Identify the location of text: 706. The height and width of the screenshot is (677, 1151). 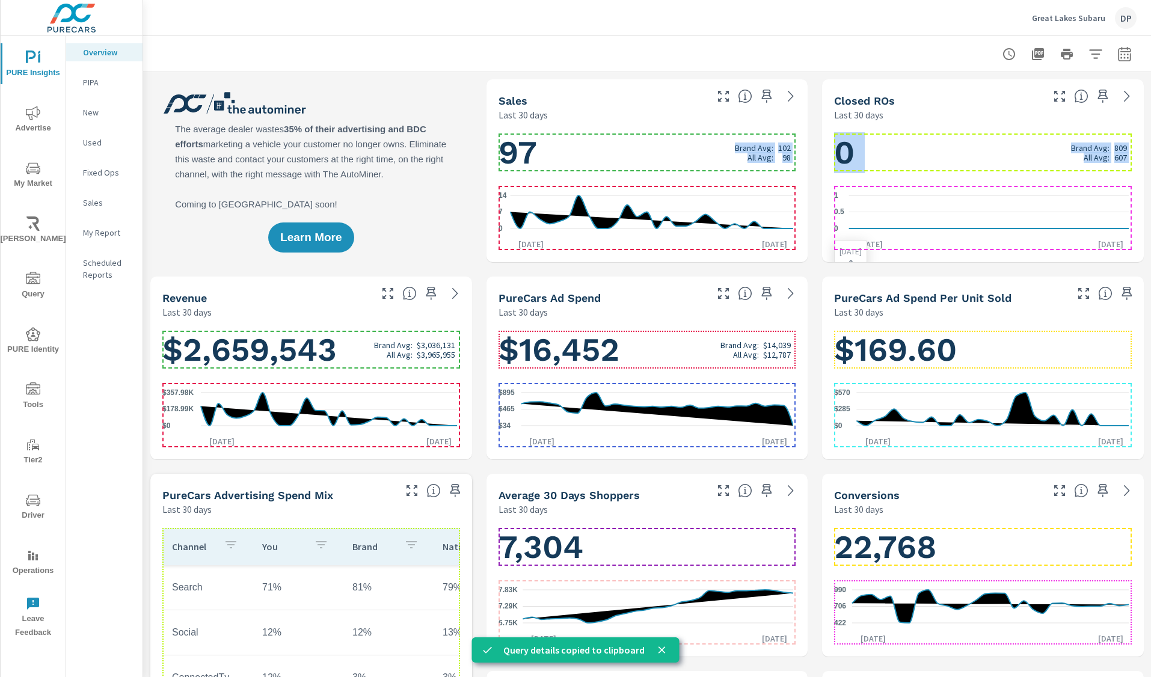
(840, 607).